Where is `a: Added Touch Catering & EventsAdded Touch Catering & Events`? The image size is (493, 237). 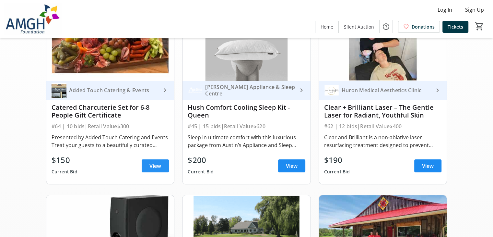 a: Added Touch Catering & EventsAdded Touch Catering & Events is located at coordinates (110, 90).